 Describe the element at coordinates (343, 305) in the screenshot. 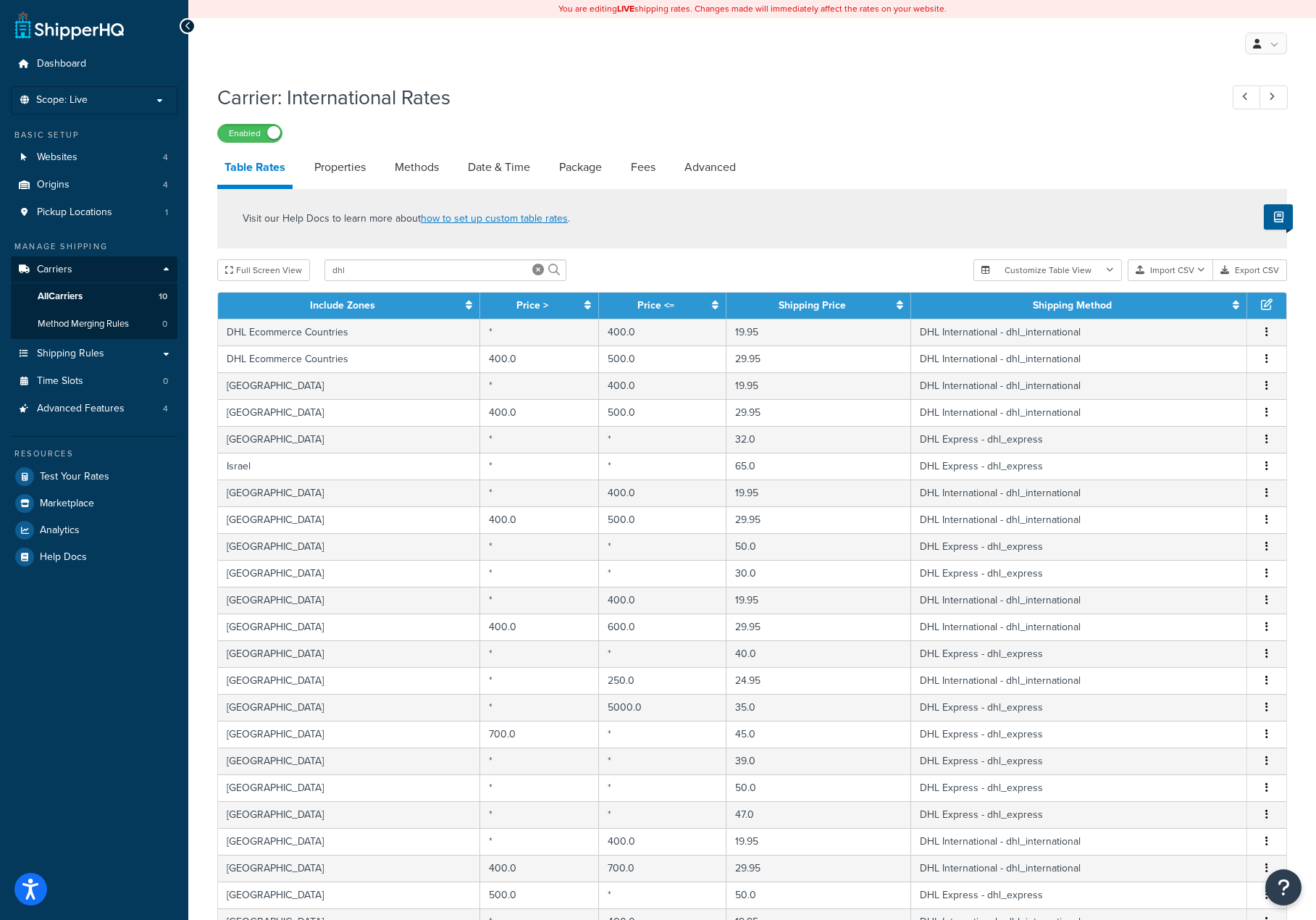

I see `a: Include Zones` at that location.